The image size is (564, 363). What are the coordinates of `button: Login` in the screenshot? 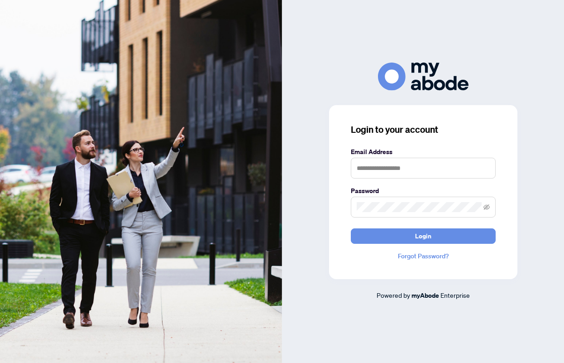 It's located at (424, 236).